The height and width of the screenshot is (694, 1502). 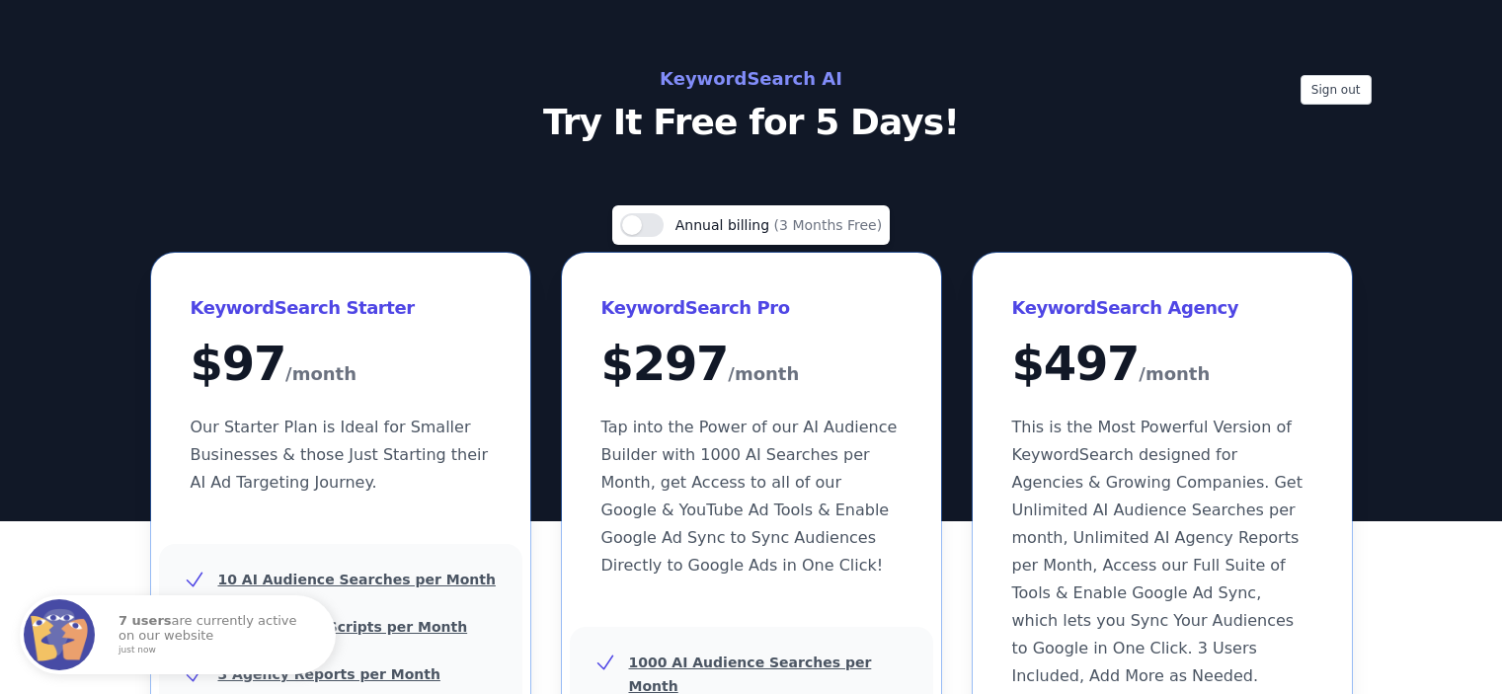 I want to click on span: Tap into the Power of our AI Audience Builder with 1000 AI Searches per Month, get Access to all ..., so click(x=750, y=496).